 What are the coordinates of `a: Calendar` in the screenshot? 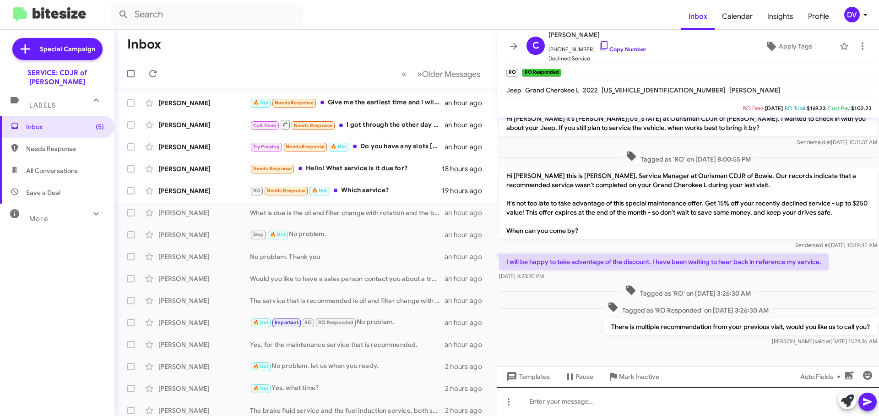 It's located at (737, 16).